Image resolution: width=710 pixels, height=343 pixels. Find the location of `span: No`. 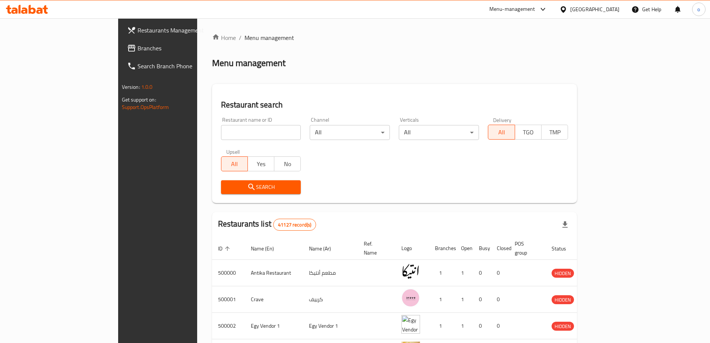

span: No is located at coordinates (287, 164).